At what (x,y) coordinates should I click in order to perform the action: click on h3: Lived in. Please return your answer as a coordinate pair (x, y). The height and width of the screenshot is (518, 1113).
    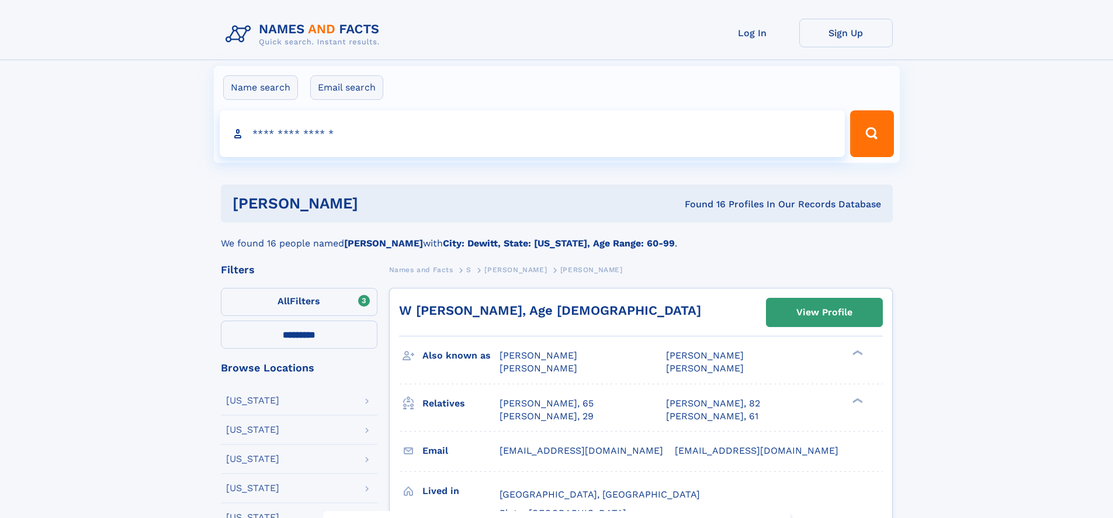
    Looking at the image, I should click on (461, 491).